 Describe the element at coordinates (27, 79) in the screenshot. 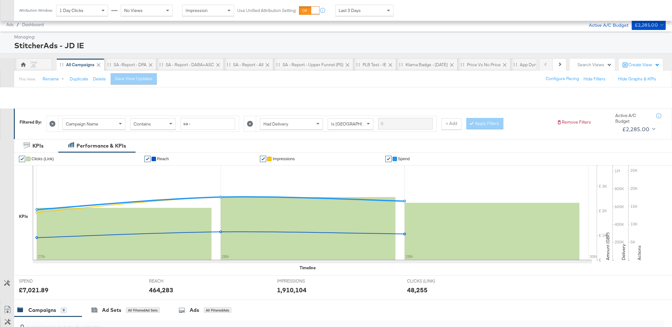

I see `div: This View:` at that location.